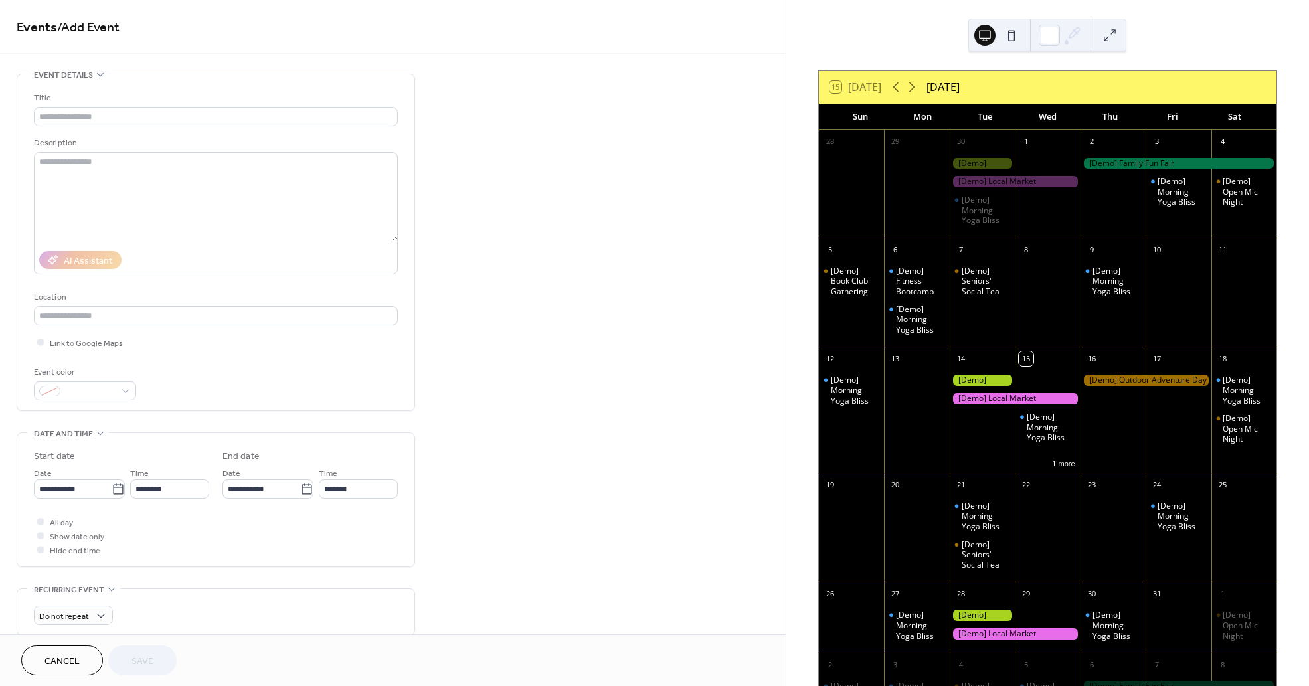 This screenshot has width=1309, height=686. I want to click on div: 15, so click(1026, 359).